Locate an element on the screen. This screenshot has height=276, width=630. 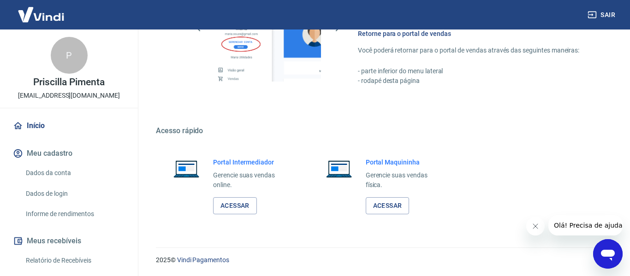
a: Dados de login is located at coordinates (74, 194).